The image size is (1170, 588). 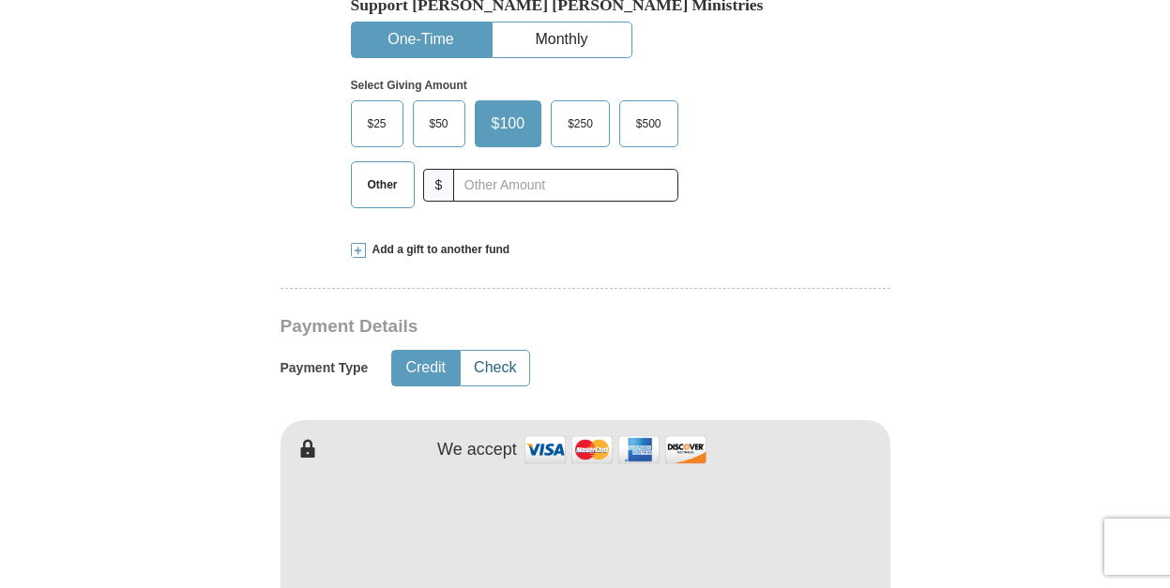 What do you see at coordinates (377, 124) in the screenshot?
I see `span: $25` at bounding box center [377, 124].